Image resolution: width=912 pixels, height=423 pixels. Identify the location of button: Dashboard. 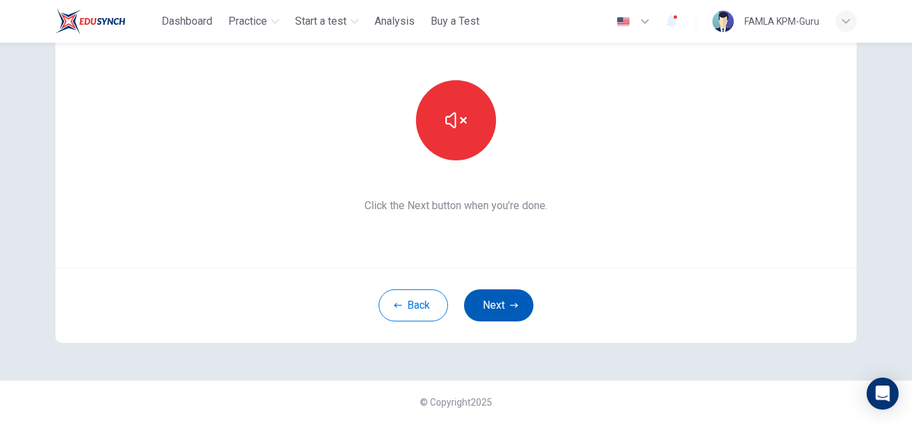
(187, 21).